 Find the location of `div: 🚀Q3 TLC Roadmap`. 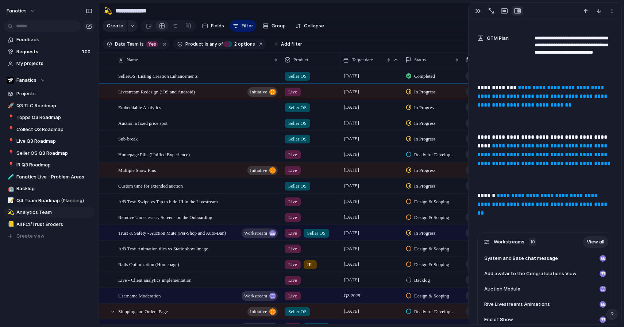

div: 🚀Q3 TLC Roadmap is located at coordinates (49, 106).